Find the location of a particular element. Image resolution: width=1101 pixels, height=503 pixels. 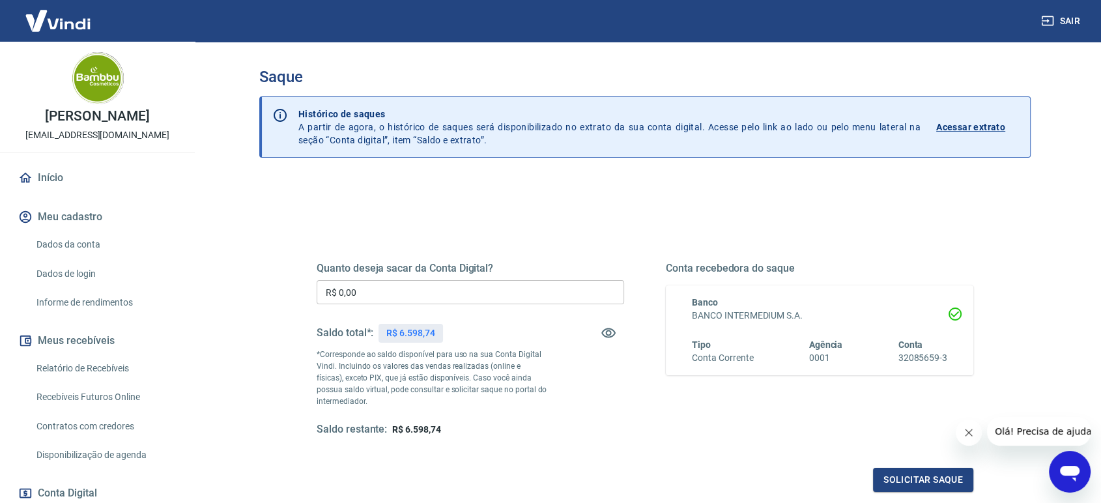

h5: Quanto deseja sacar da Conta Digital? is located at coordinates (470, 268).